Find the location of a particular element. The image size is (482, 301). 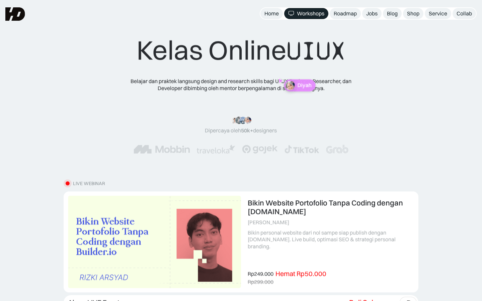

div: Jobs is located at coordinates (372, 13).